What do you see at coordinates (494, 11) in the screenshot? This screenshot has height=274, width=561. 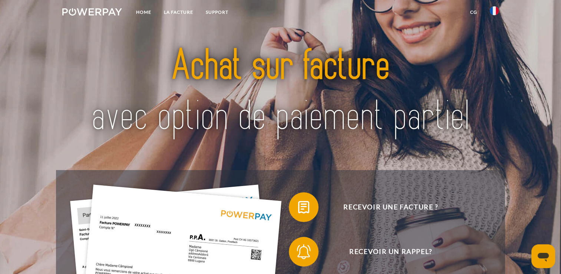 I see `img: fr` at bounding box center [494, 11].